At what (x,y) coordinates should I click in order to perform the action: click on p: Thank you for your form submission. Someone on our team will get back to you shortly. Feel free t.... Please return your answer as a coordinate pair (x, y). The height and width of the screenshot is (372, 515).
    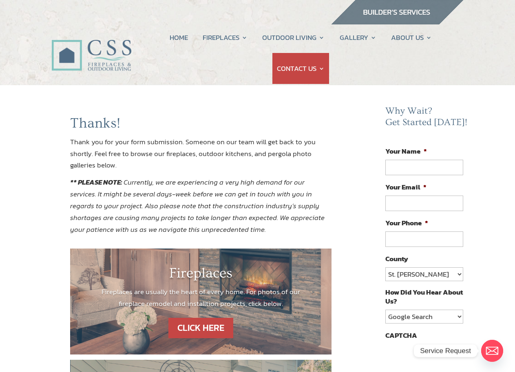
    Looking at the image, I should click on (201, 154).